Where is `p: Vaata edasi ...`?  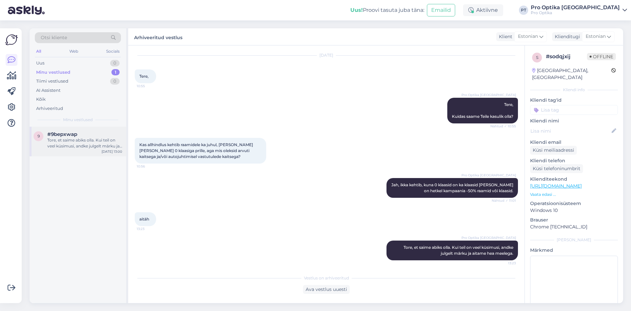
p: Vaata edasi ... is located at coordinates (574, 194).